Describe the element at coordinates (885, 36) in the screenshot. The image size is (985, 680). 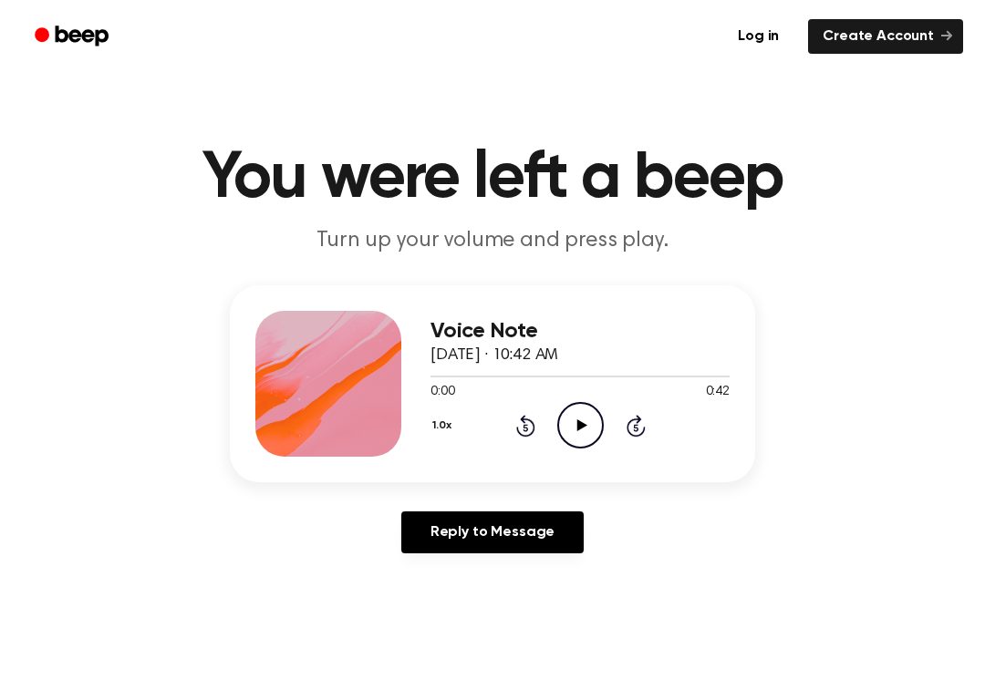
I see `a: Create Account` at that location.